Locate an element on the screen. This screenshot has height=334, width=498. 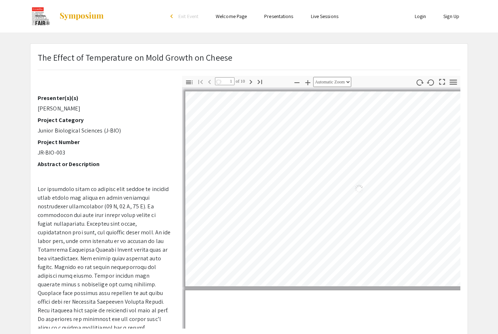
h2: Project Number is located at coordinates (104, 142).